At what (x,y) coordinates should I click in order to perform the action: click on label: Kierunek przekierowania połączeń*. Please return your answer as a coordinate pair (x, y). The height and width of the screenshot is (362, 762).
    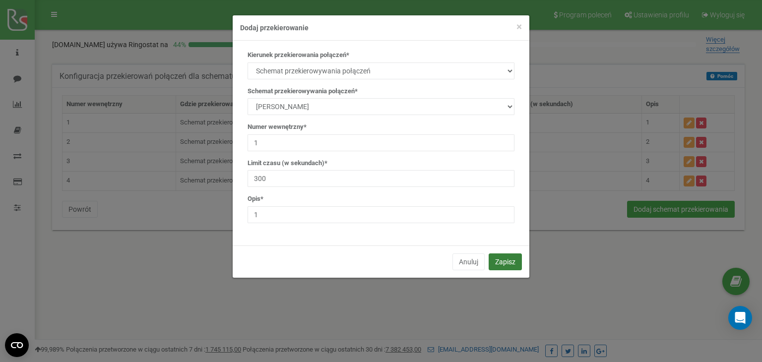
    Looking at the image, I should click on (298, 55).